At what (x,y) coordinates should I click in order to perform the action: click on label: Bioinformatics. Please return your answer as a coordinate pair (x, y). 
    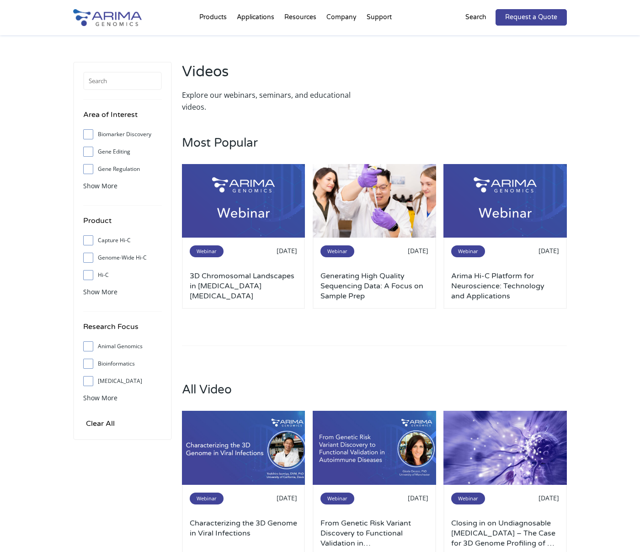
    Looking at the image, I should click on (122, 364).